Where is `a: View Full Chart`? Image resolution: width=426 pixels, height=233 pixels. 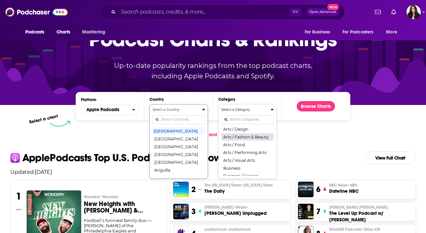
a: View Full Chart is located at coordinates (390, 158).